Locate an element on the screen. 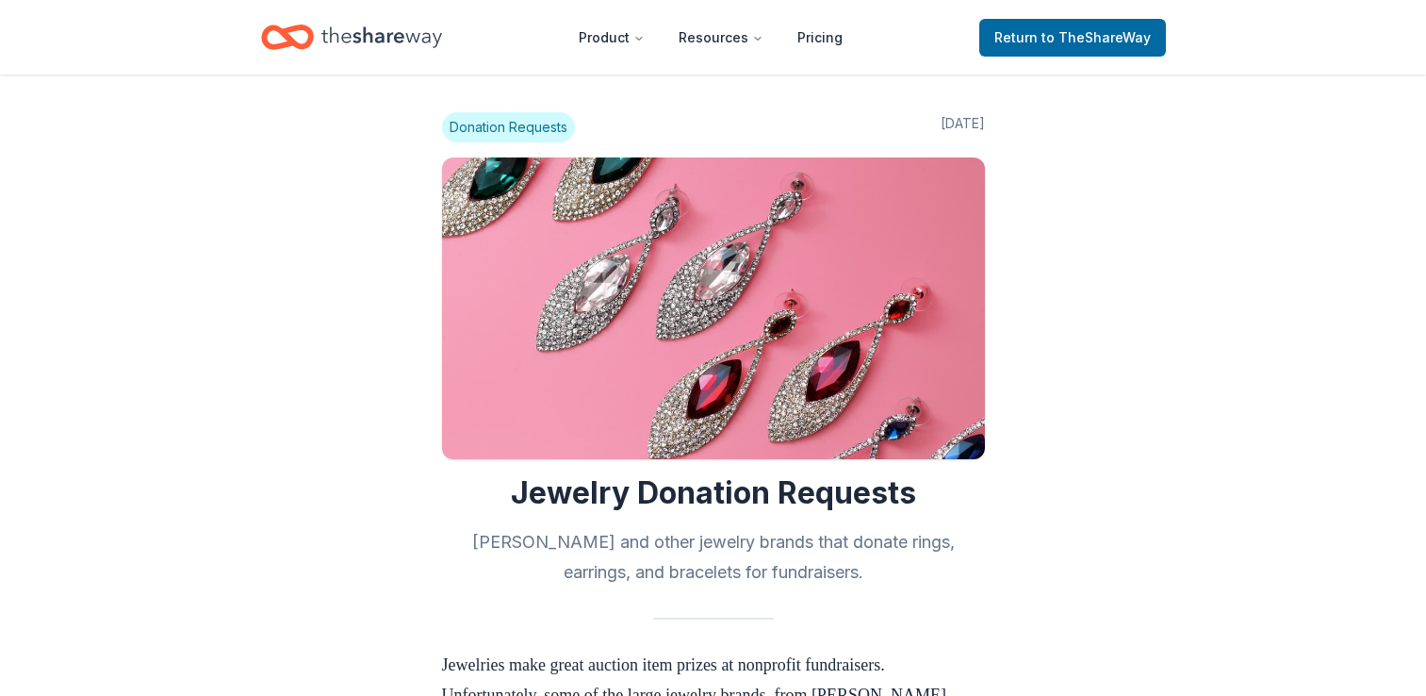 The image size is (1426, 696). h1: Jewelry Donation Requests is located at coordinates (714, 493).